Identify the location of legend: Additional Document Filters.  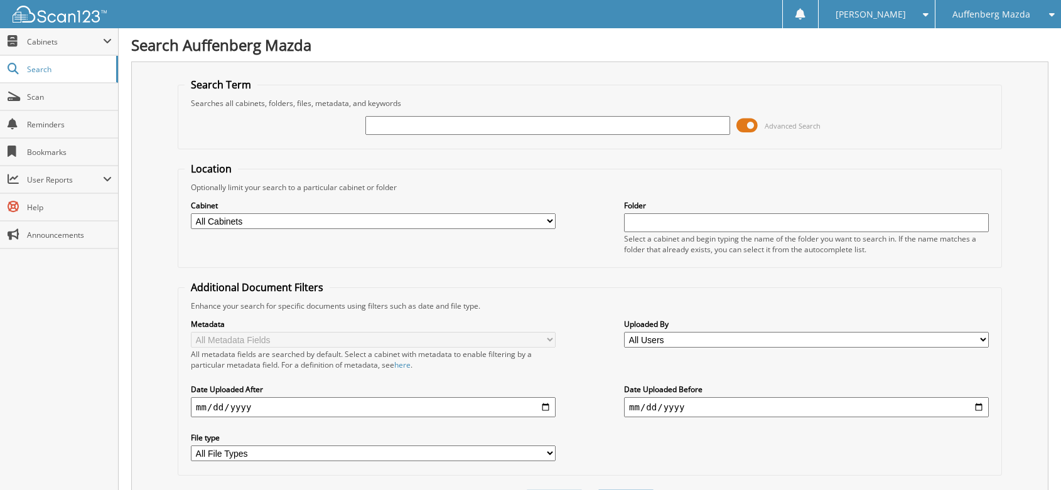
(257, 288).